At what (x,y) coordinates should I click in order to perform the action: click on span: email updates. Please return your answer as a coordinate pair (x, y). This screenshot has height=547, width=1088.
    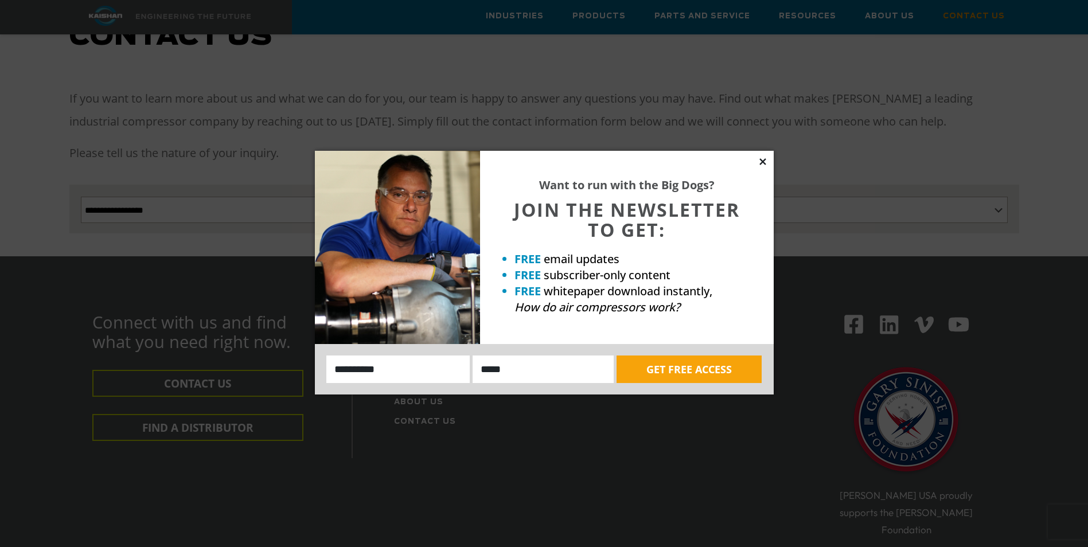
    Looking at the image, I should click on (582, 259).